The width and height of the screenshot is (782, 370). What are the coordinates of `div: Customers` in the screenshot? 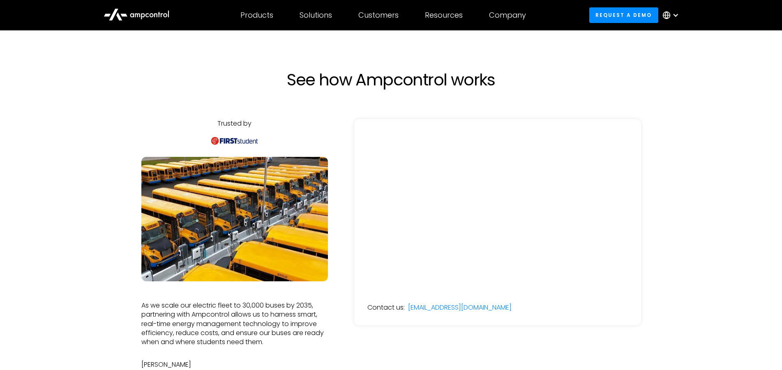 It's located at (379, 15).